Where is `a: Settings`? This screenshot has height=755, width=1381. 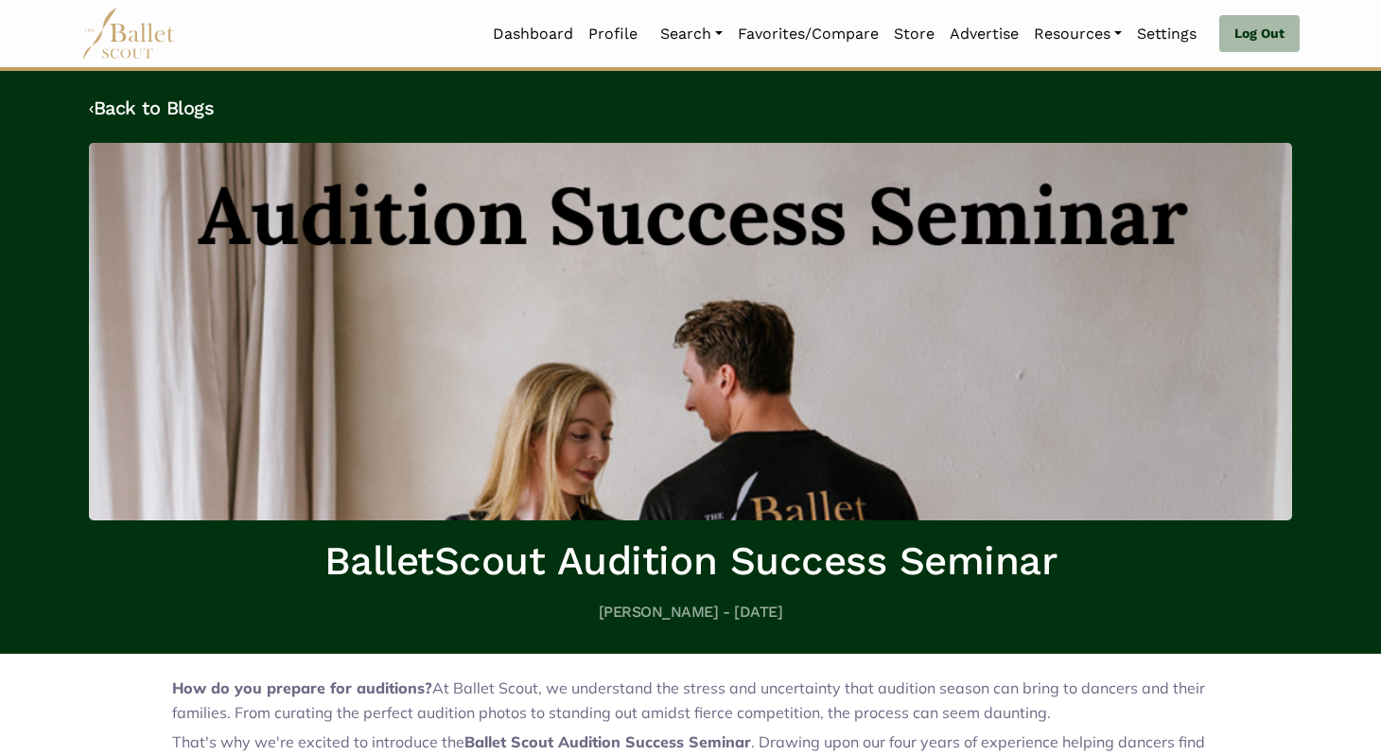 a: Settings is located at coordinates (1166, 34).